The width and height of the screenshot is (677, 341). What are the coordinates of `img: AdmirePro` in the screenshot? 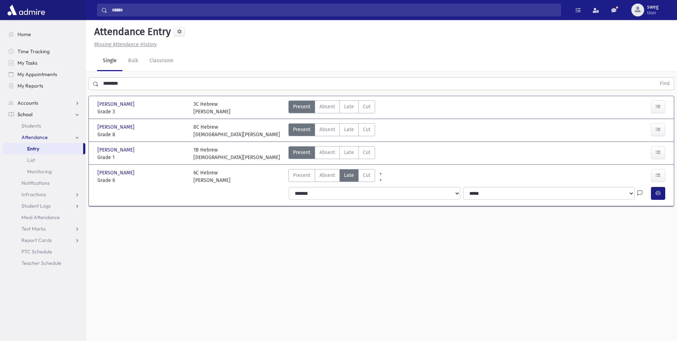 It's located at (26, 10).